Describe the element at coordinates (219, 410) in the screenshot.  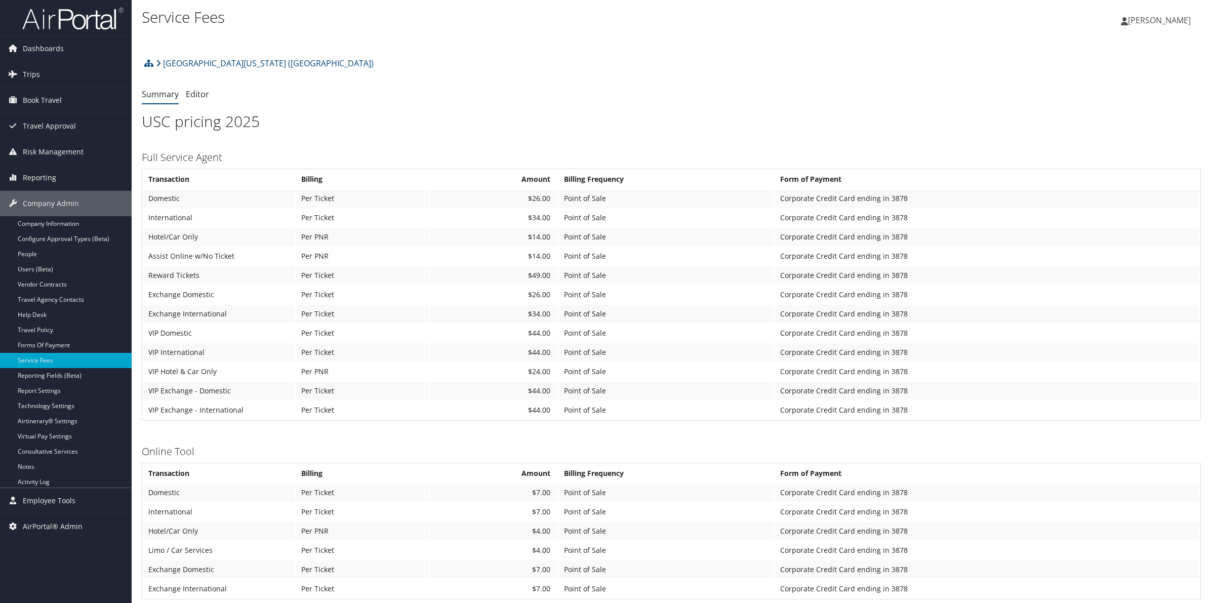
I see `td: VIP Exchange - International` at that location.